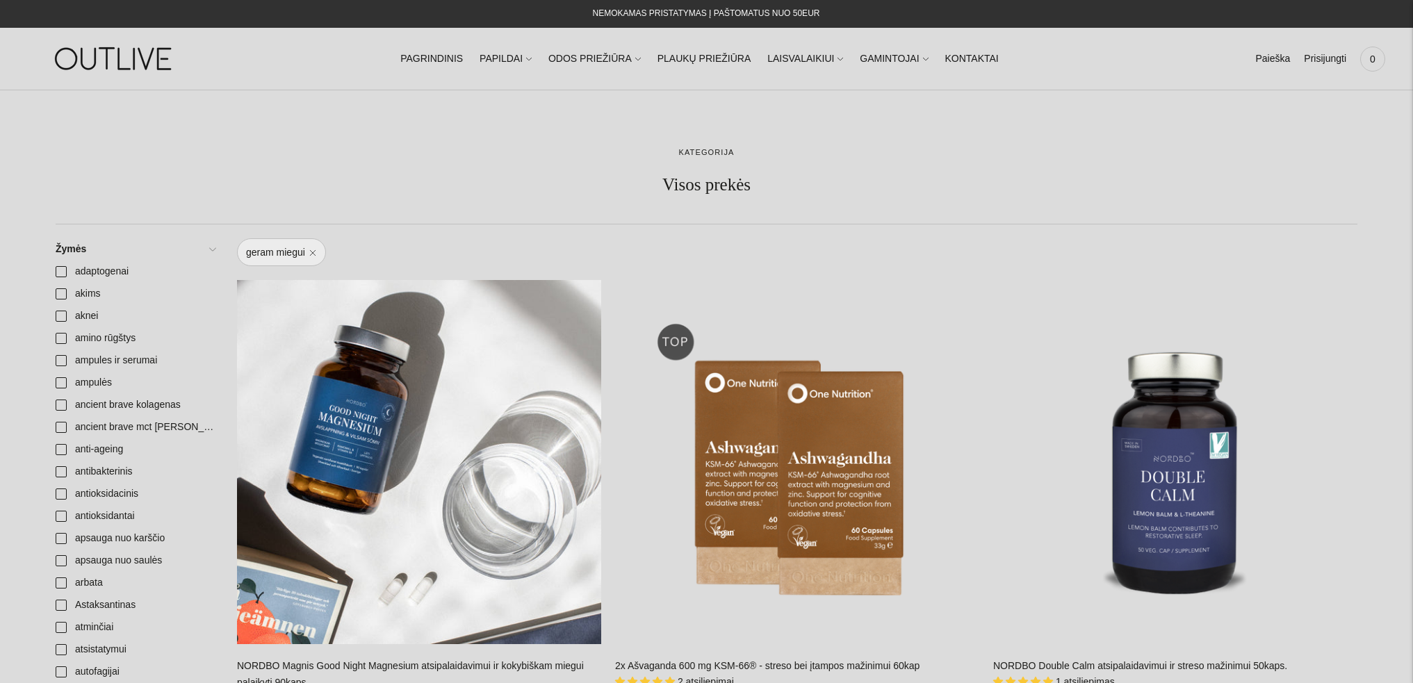 The height and width of the screenshot is (683, 1413). Describe the element at coordinates (1324, 59) in the screenshot. I see `a: Prisijungti` at that location.